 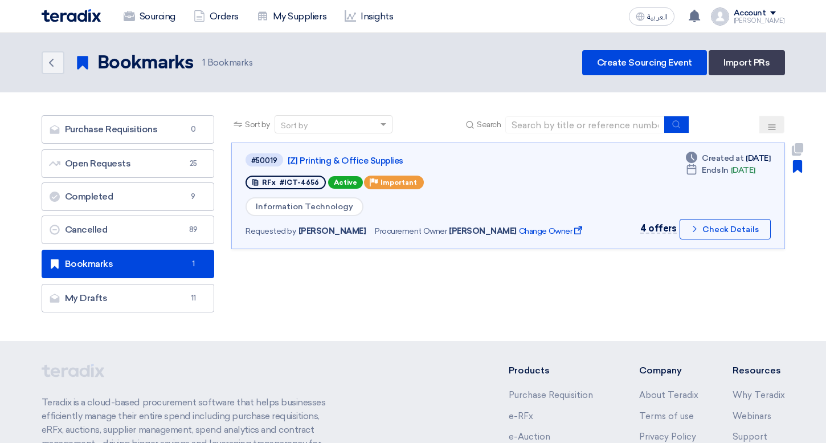 What do you see at coordinates (551, 231) in the screenshot?
I see `span: Change Owner` at bounding box center [551, 231].